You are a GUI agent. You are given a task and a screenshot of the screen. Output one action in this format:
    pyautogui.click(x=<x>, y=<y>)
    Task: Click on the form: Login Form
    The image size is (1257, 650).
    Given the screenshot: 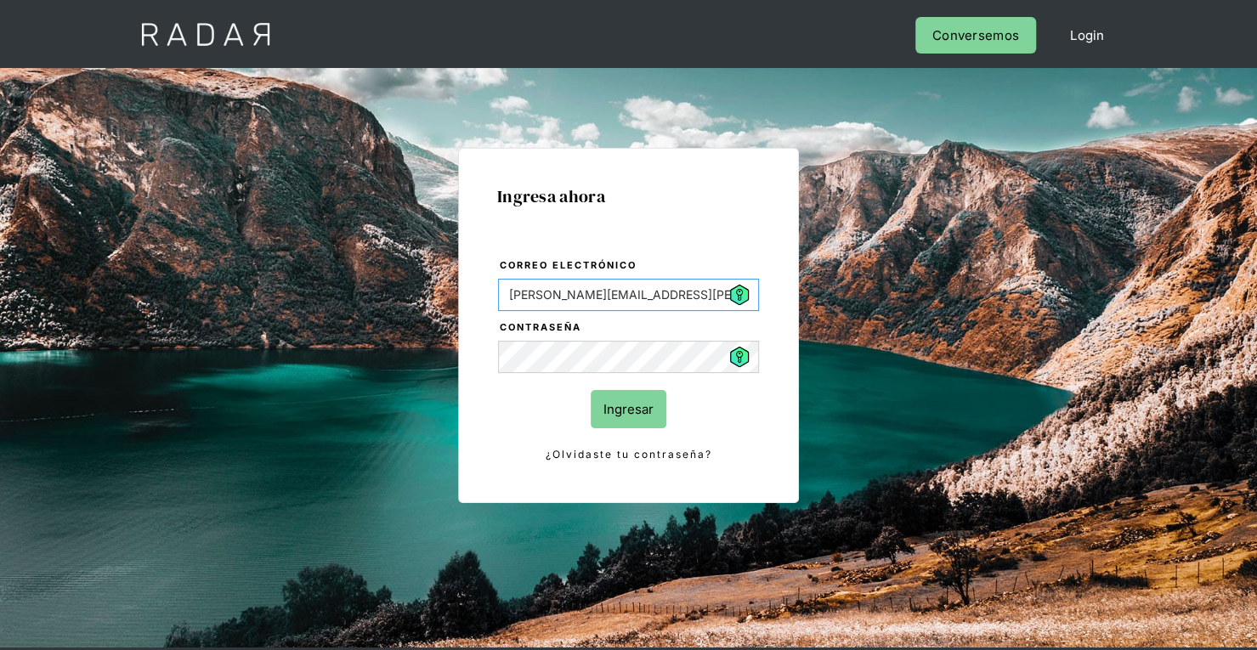 What is the action you would take?
    pyautogui.click(x=628, y=360)
    